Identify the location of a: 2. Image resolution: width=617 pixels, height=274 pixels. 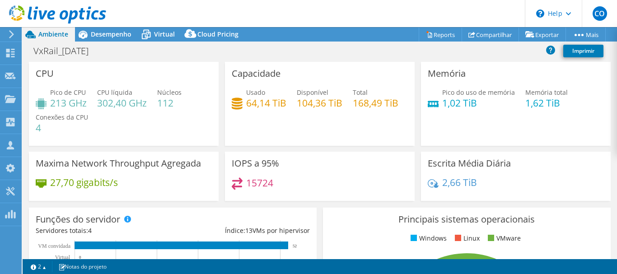
(38, 266).